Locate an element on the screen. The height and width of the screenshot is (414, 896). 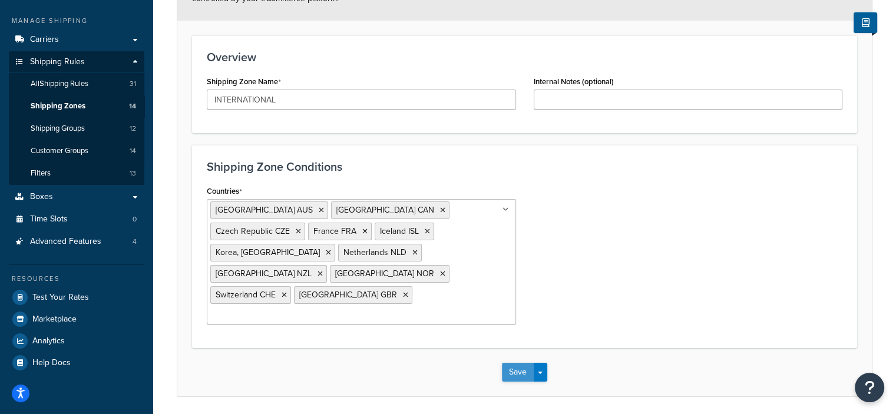
li: Time Slots is located at coordinates (77, 219).